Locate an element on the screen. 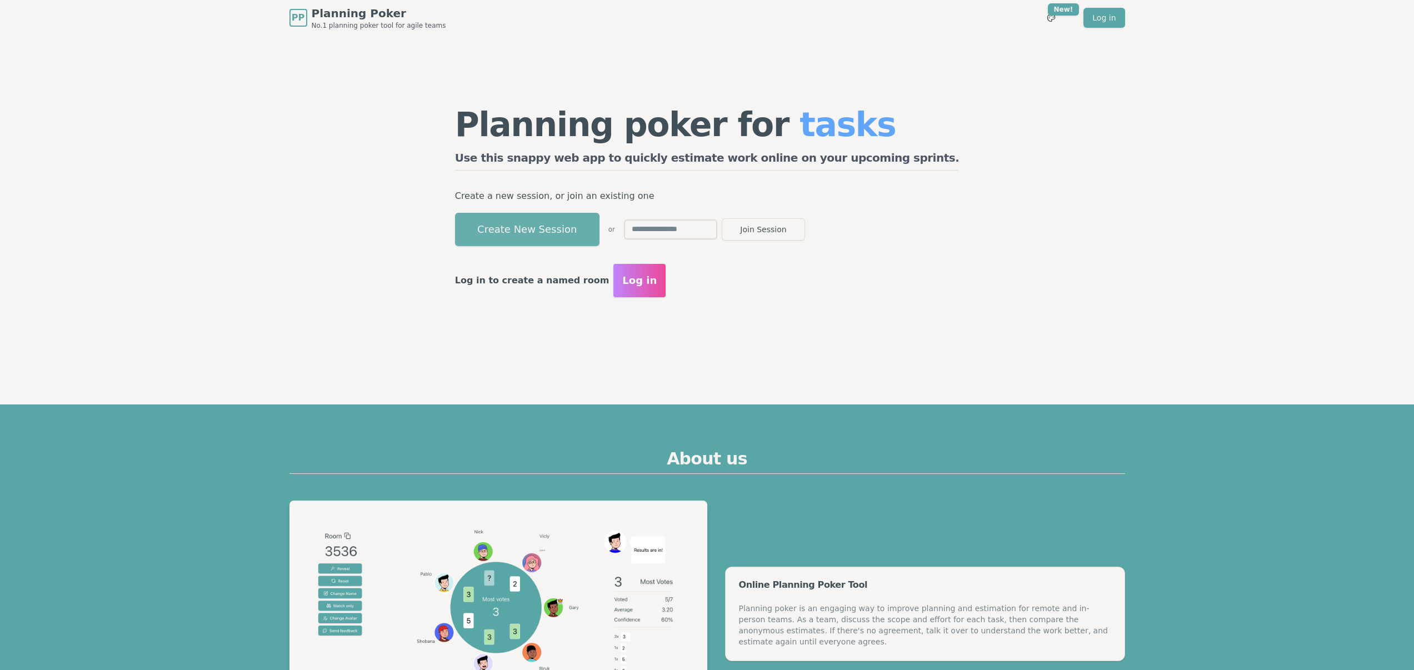  span: Planning Poker is located at coordinates (379, 13).